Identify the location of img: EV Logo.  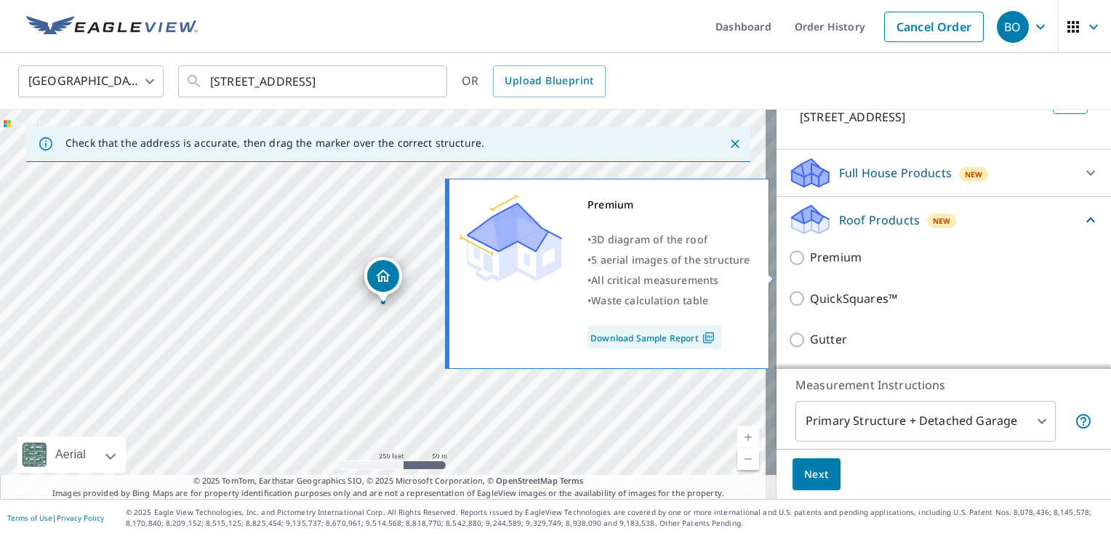
(112, 27).